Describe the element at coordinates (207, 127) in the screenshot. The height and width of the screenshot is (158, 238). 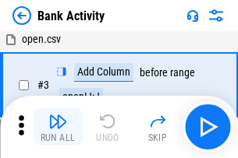
I see `img: Main button` at that location.